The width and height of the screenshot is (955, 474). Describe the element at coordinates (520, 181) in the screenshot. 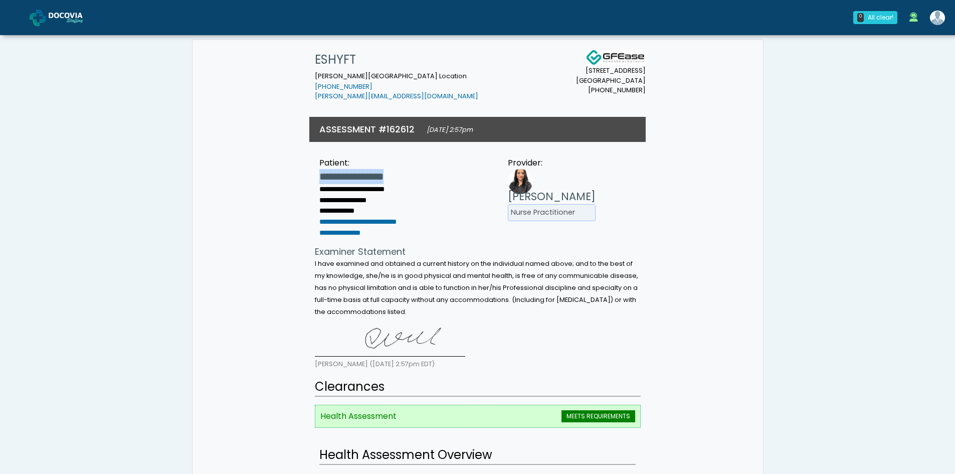

I see `img: Provider image` at that location.